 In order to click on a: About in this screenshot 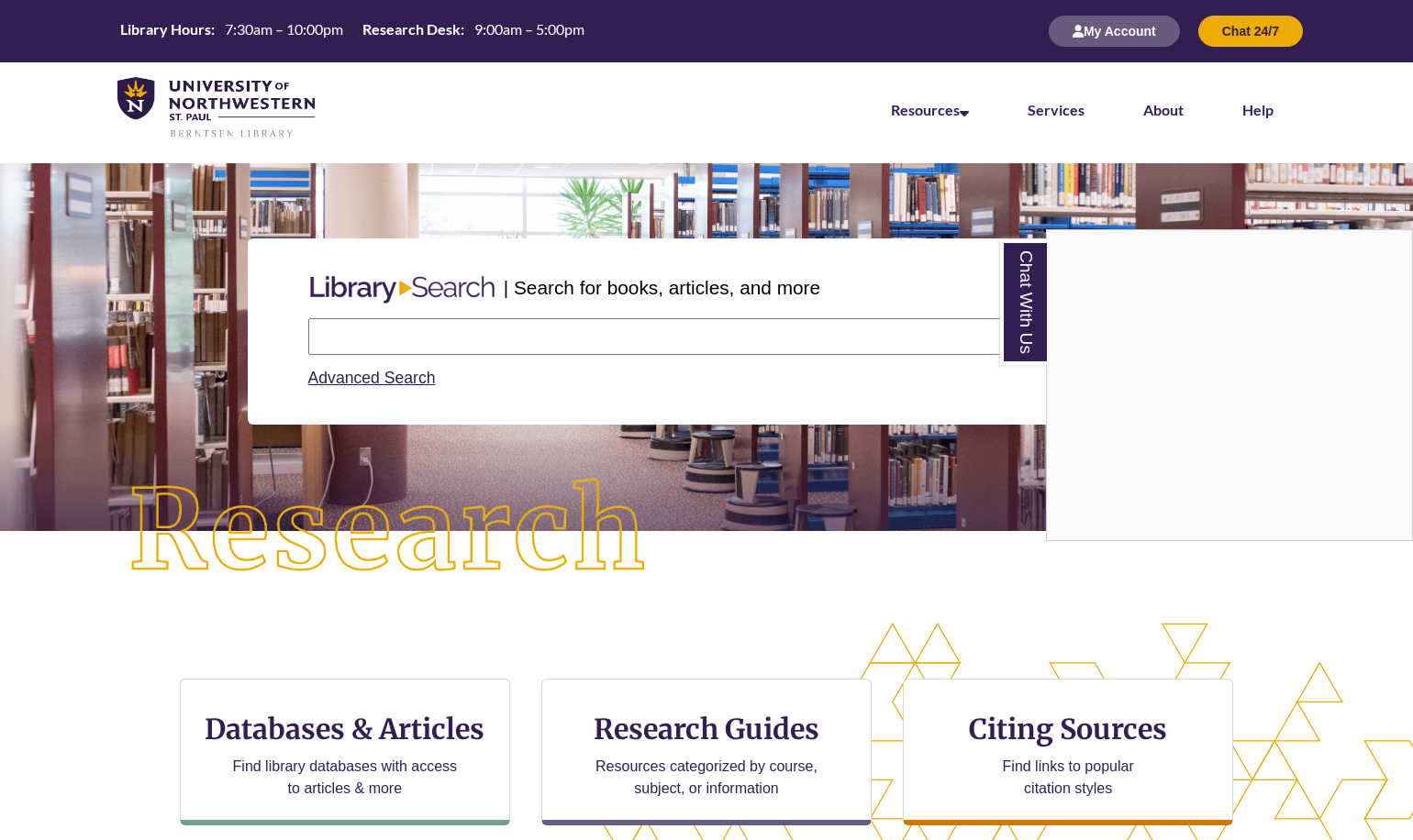, I will do `click(1163, 109)`.